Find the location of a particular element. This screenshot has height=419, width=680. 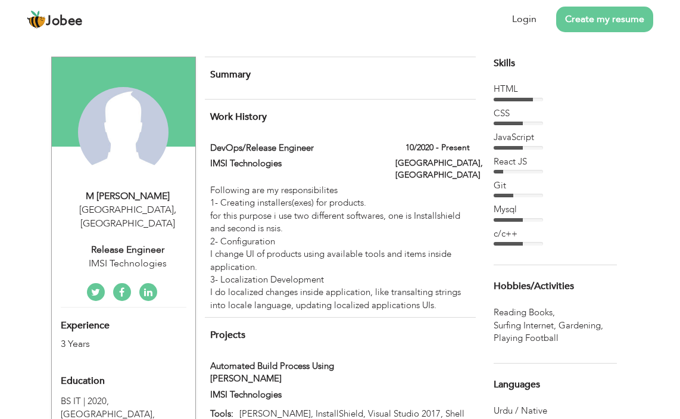

a: Jobee is located at coordinates (55, 20).